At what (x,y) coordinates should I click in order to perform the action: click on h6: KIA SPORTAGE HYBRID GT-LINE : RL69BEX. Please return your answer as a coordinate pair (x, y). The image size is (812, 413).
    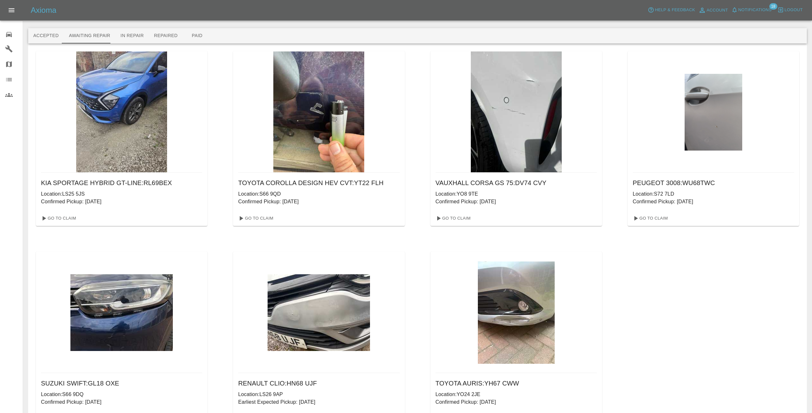
    Looking at the image, I should click on (122, 183).